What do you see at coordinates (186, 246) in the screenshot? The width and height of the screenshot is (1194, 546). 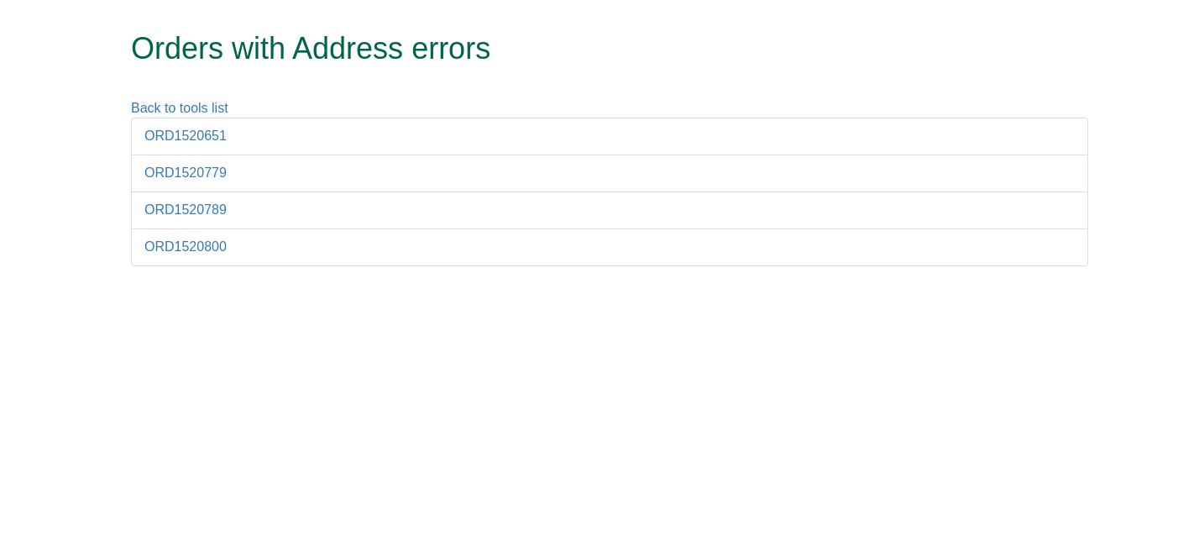 I see `a: ORD1520800` at bounding box center [186, 246].